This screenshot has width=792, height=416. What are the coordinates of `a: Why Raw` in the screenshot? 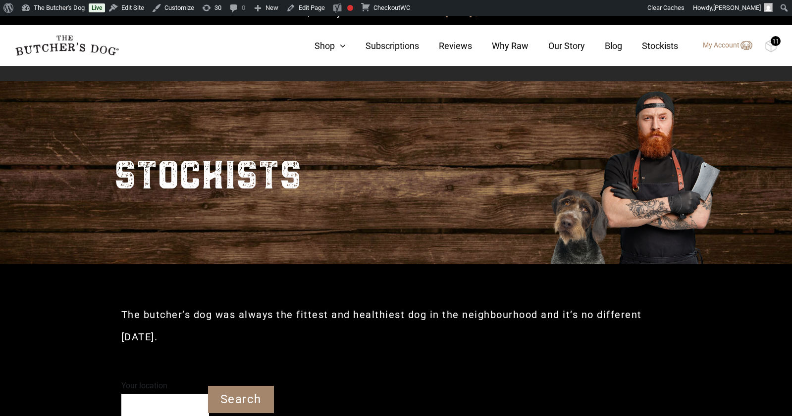 It's located at (500, 46).